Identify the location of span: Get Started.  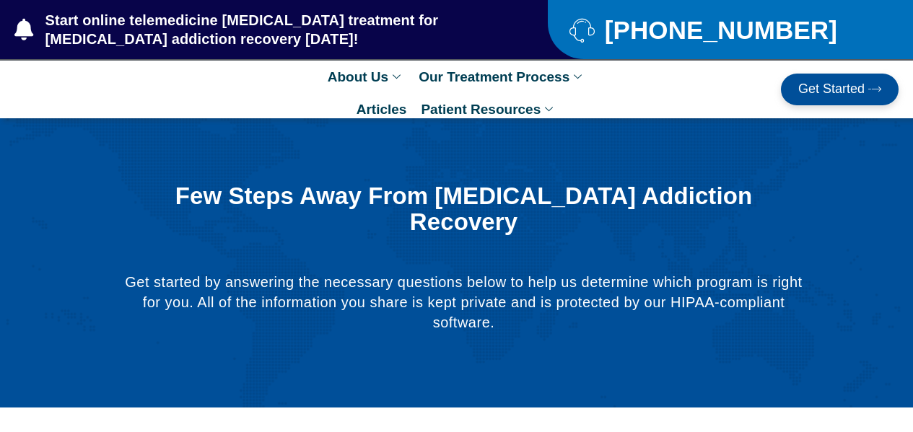
(831, 89).